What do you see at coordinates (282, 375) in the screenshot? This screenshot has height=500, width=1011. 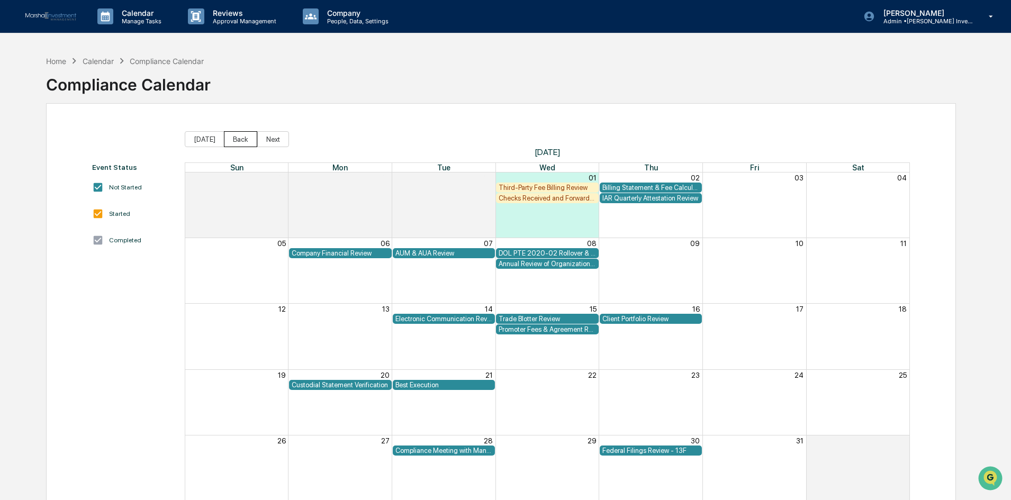 I see `button: 19` at bounding box center [282, 375].